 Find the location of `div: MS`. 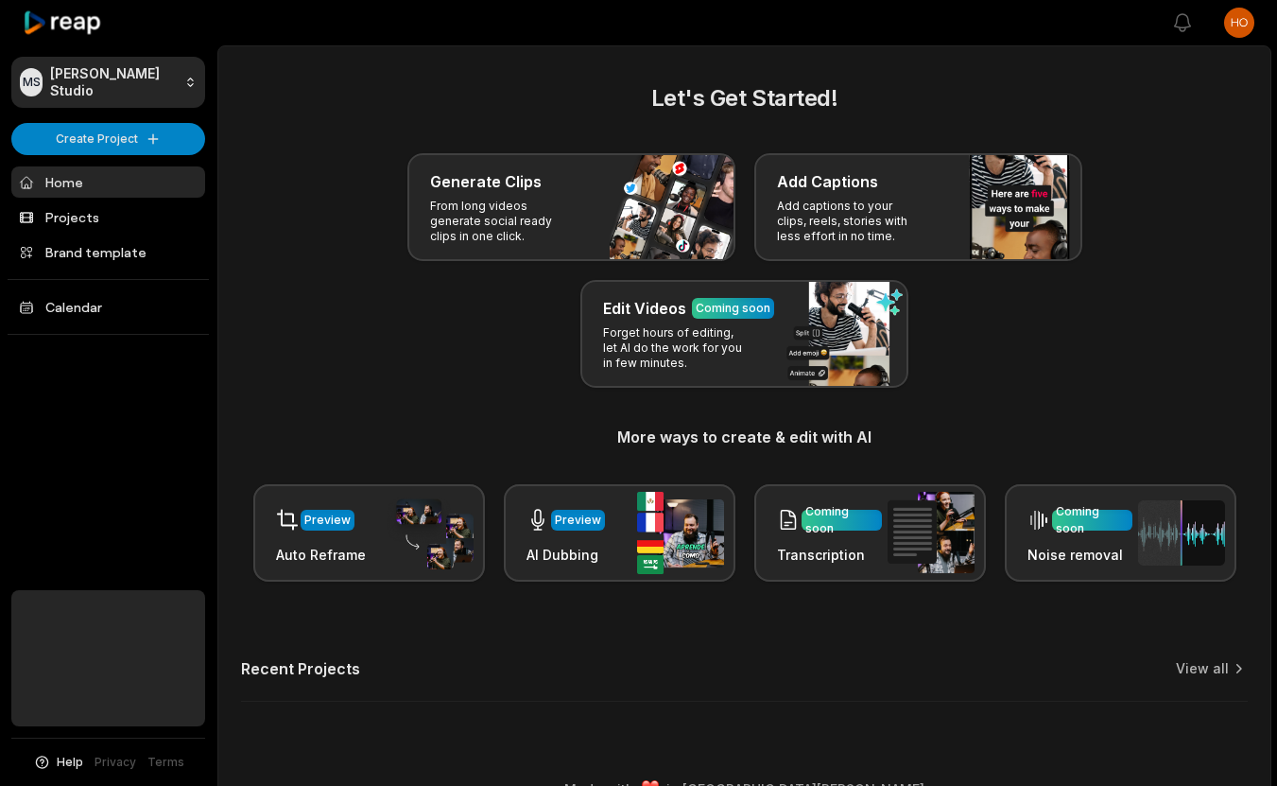

div: MS is located at coordinates (31, 82).